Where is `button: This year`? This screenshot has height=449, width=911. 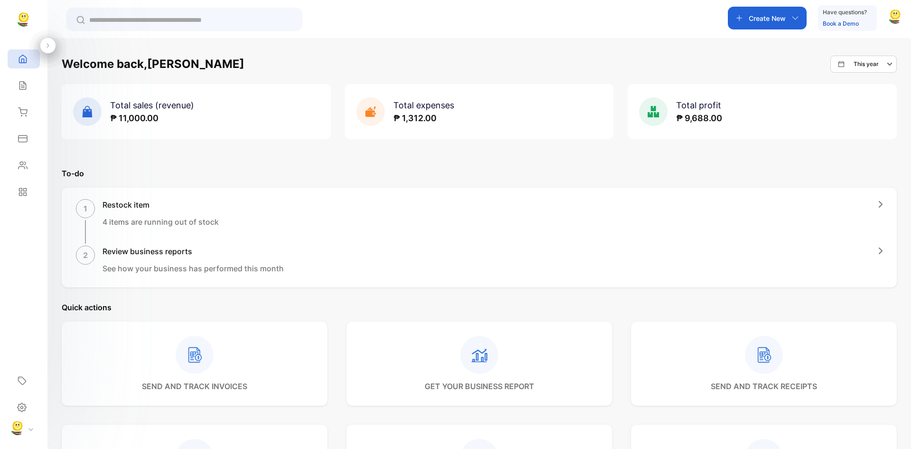 button: This year is located at coordinates (864, 64).